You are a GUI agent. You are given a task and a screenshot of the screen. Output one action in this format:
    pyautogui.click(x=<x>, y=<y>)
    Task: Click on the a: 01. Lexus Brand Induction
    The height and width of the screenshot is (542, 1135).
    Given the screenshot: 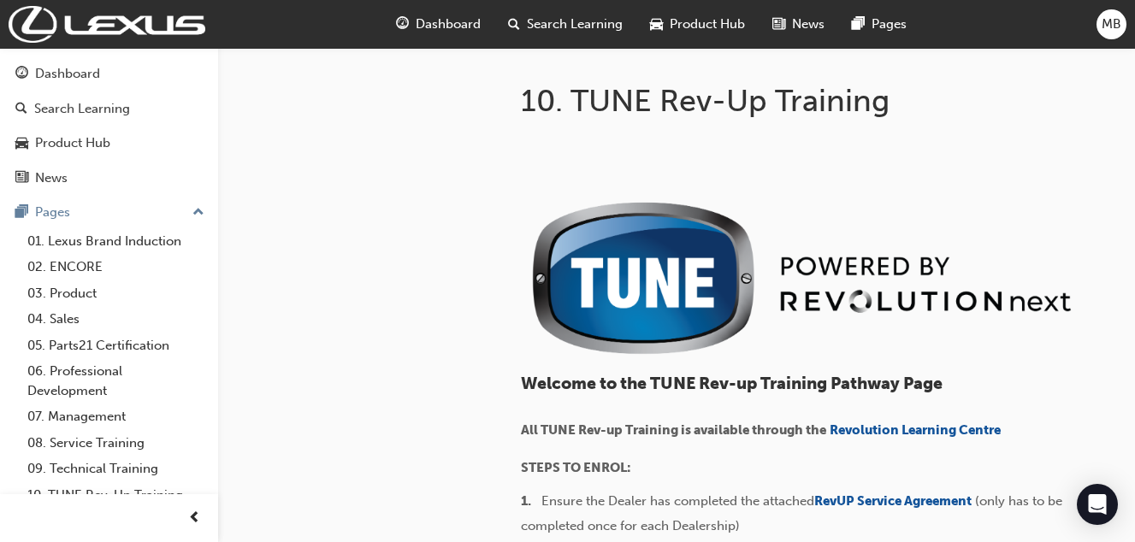 What is the action you would take?
    pyautogui.click(x=116, y=241)
    